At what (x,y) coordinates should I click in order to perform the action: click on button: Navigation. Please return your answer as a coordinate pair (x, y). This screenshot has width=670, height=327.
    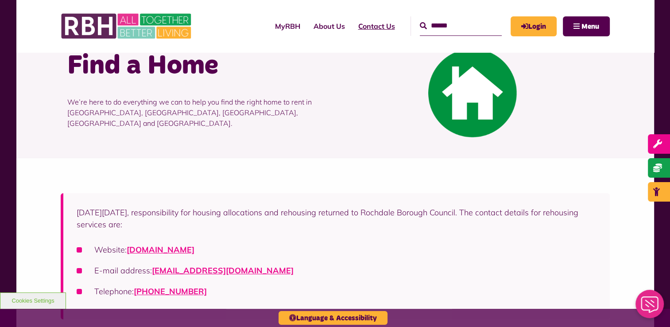
    Looking at the image, I should click on (587, 26).